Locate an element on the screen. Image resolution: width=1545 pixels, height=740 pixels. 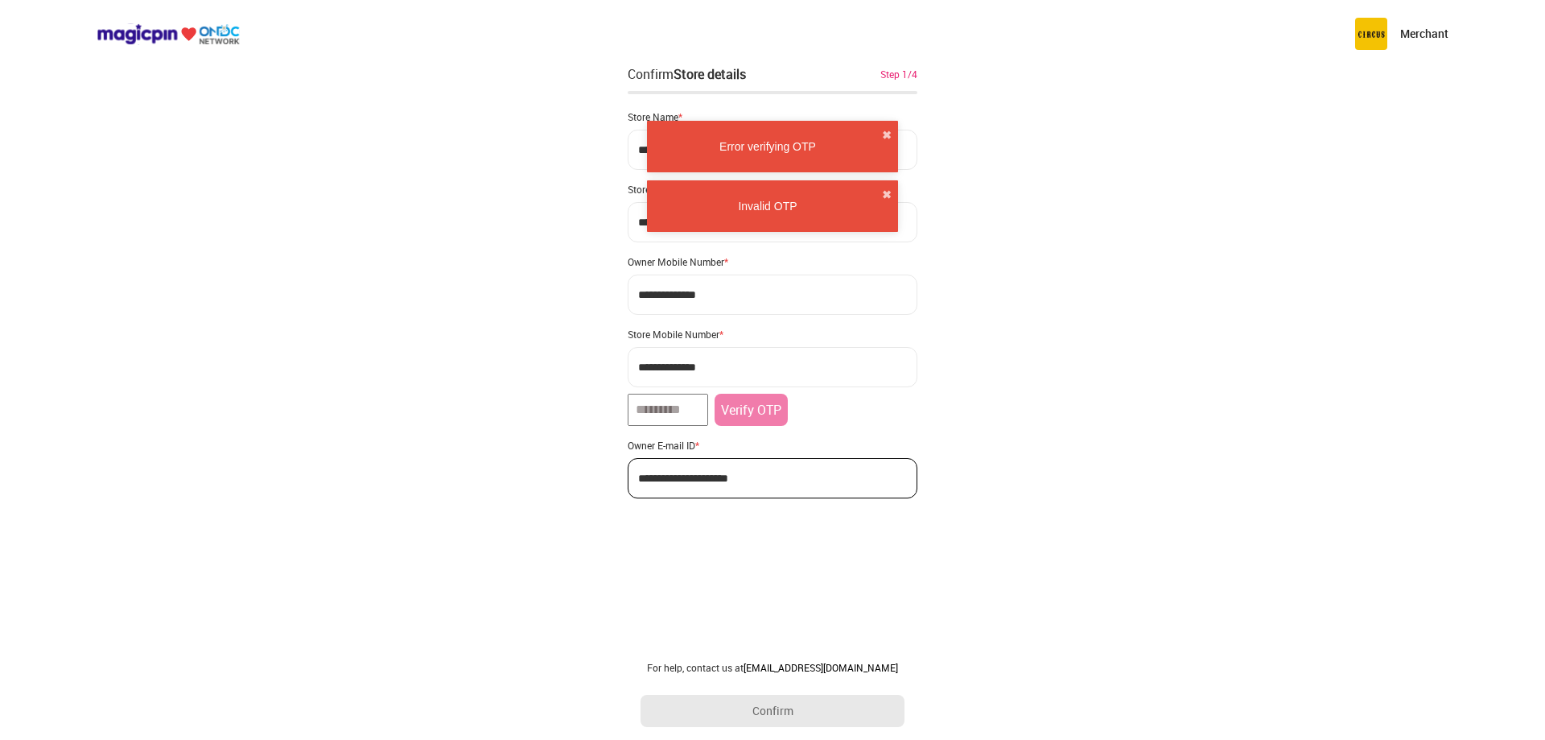
div: Step 1/4 is located at coordinates (899, 74).